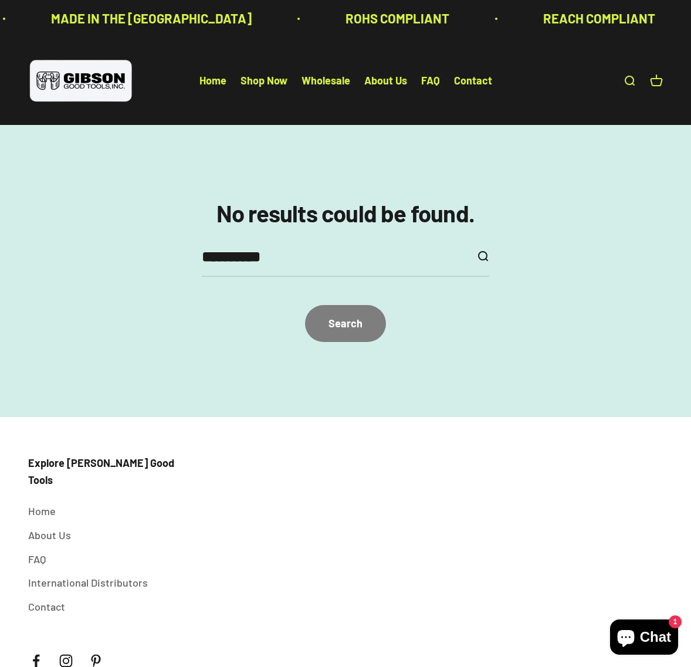 Image resolution: width=691 pixels, height=667 pixels. Describe the element at coordinates (345, 323) in the screenshot. I see `button: Search` at that location.